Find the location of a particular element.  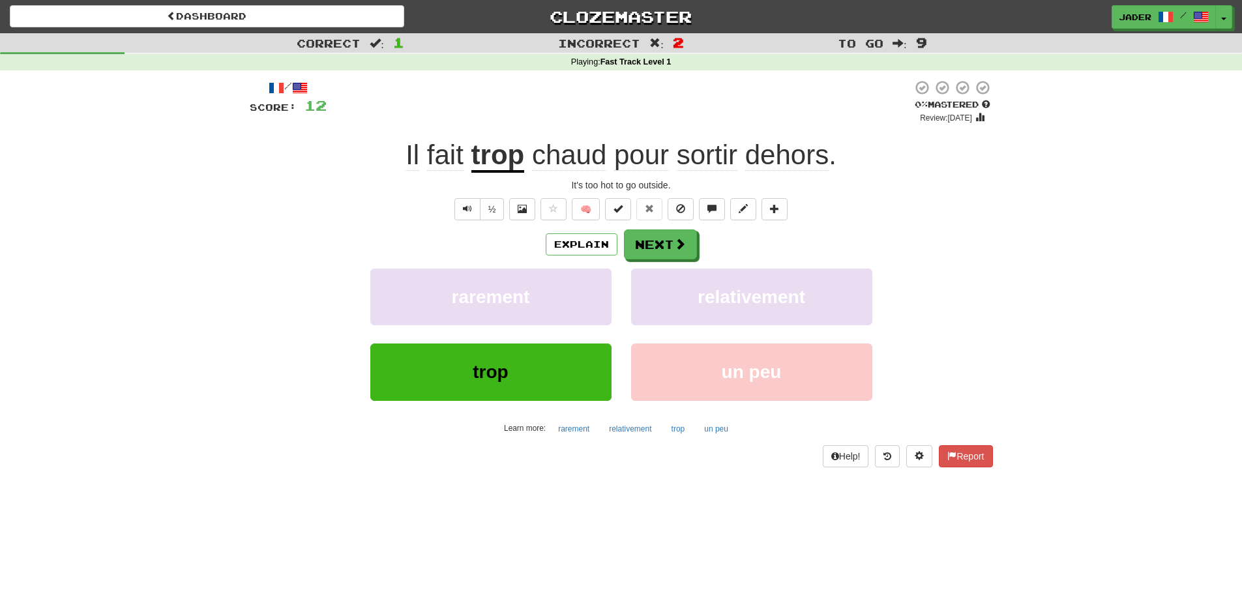

button: Reset to 0% Mastered (alt+r) is located at coordinates (649, 209).